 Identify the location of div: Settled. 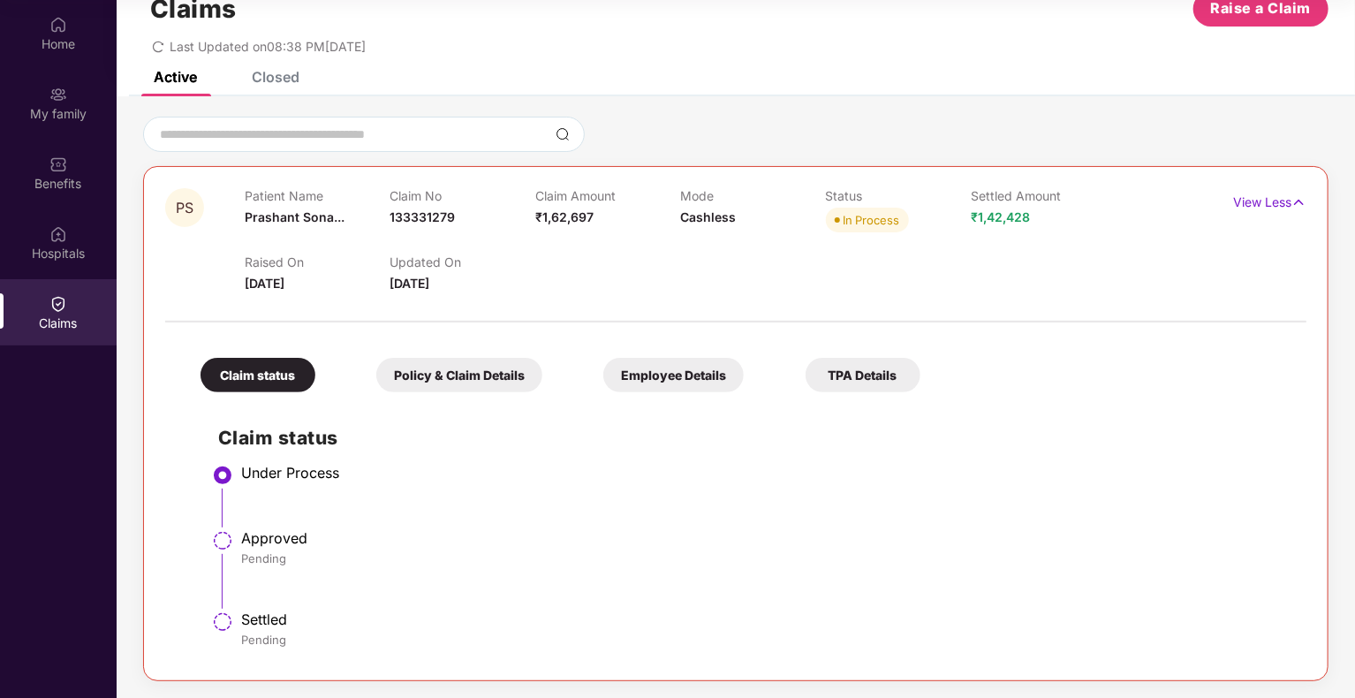
(765, 619).